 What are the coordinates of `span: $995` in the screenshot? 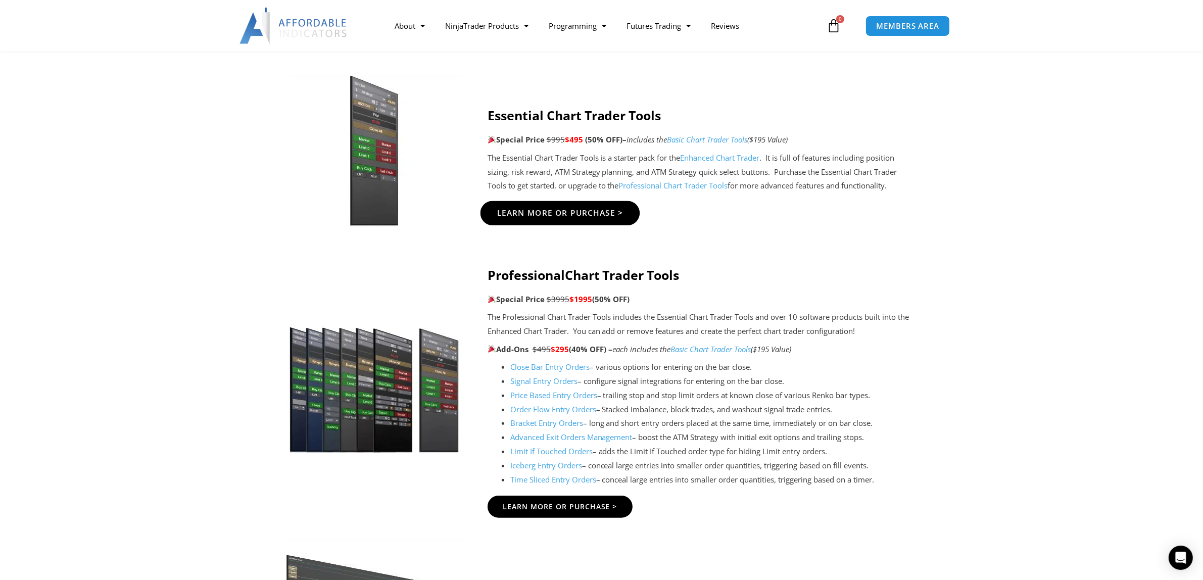 It's located at (556, 139).